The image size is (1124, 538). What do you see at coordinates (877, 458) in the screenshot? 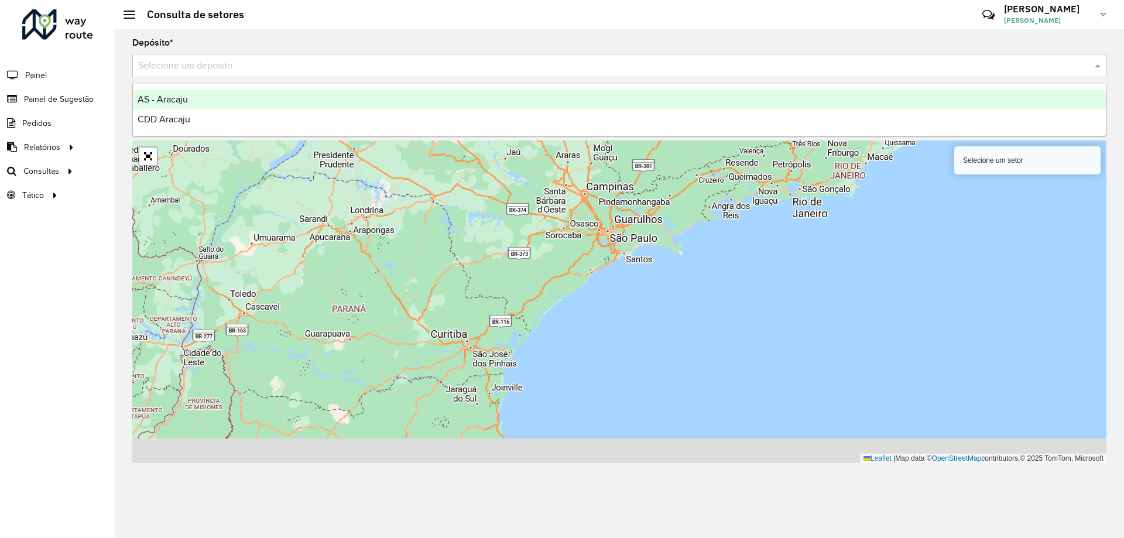
I see `a: Leaflet` at bounding box center [877, 458].